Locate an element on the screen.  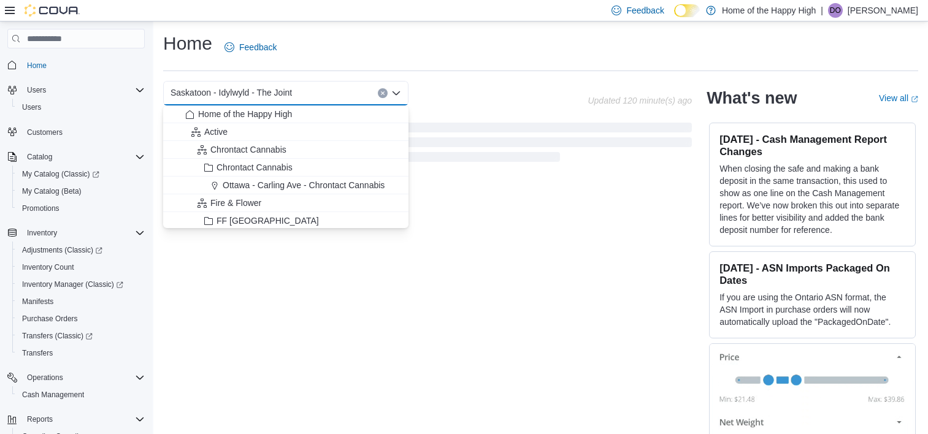
span: Ottawa - Carling Ave - Chrontact Cannabis is located at coordinates (304, 185).